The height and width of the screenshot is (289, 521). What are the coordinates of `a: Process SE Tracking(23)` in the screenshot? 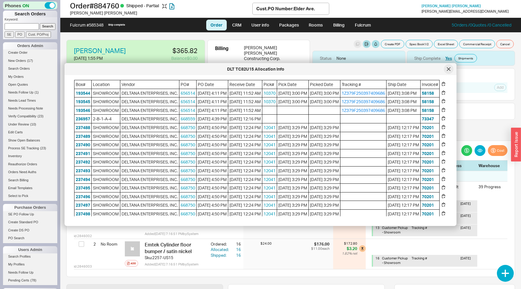 It's located at (30, 148).